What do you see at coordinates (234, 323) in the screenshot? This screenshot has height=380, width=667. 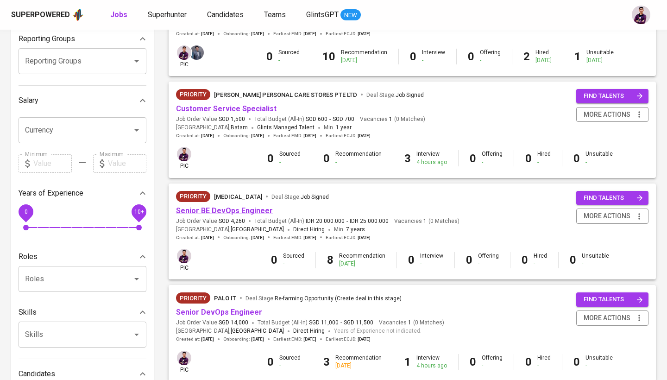 I see `span: SGD 14,000` at bounding box center [234, 323].